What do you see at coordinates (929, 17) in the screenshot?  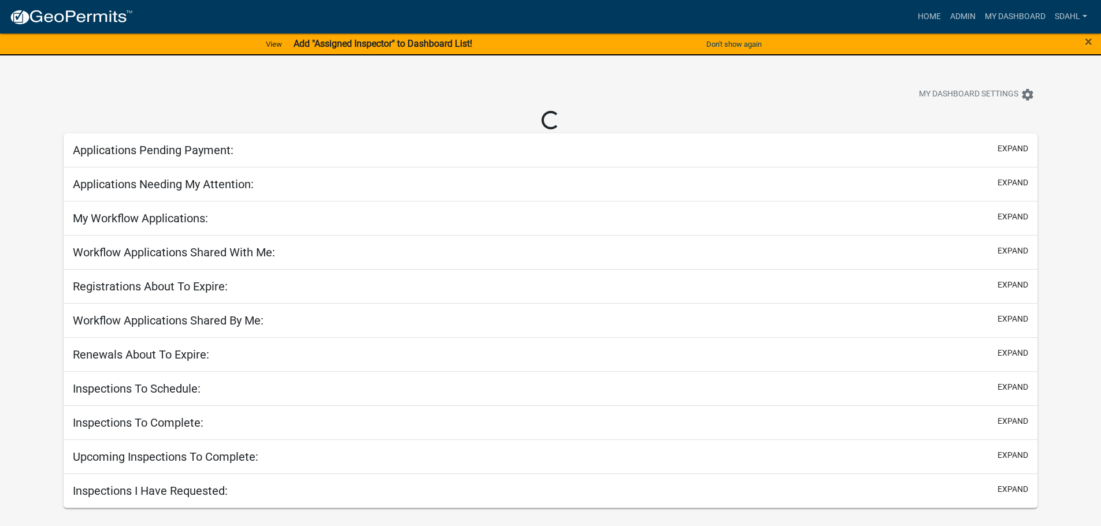 I see `a: Home` at bounding box center [929, 17].